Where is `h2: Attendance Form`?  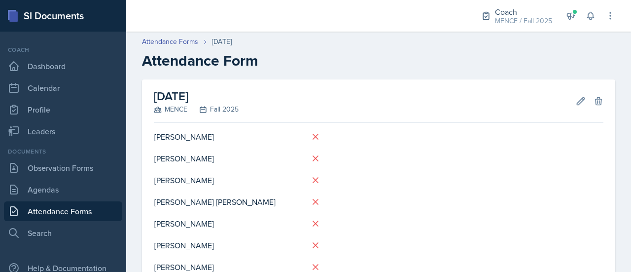 h2: Attendance Form is located at coordinates (379, 61).